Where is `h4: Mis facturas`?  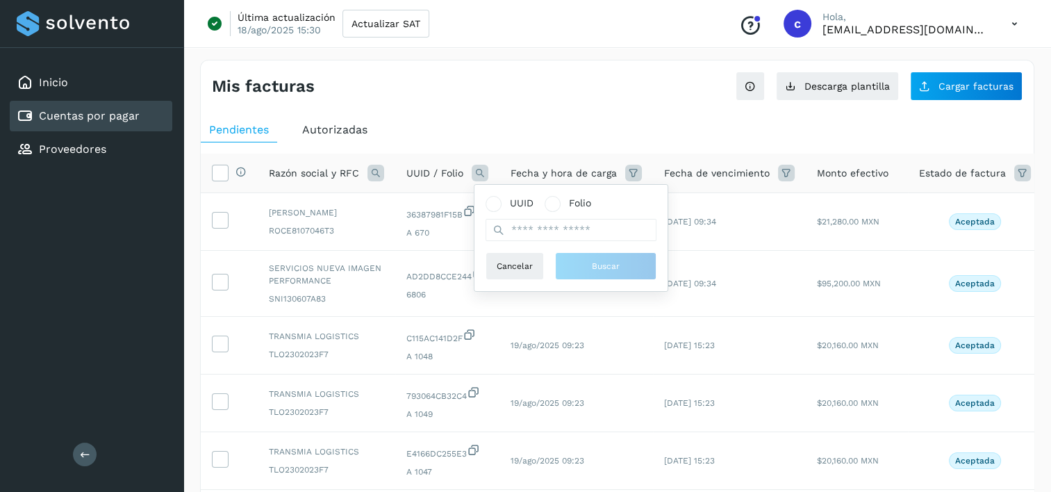 h4: Mis facturas is located at coordinates (263, 86).